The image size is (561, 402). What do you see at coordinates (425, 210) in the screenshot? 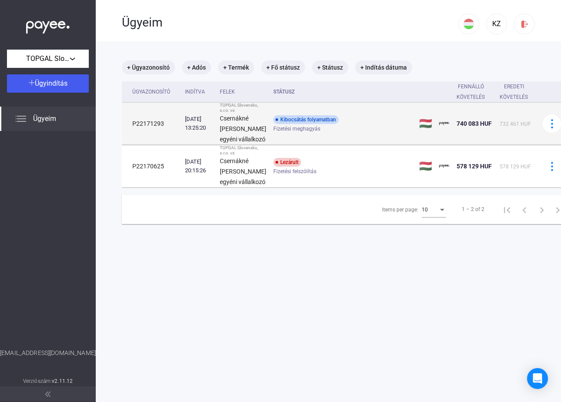
I see `span: 10` at bounding box center [425, 210].